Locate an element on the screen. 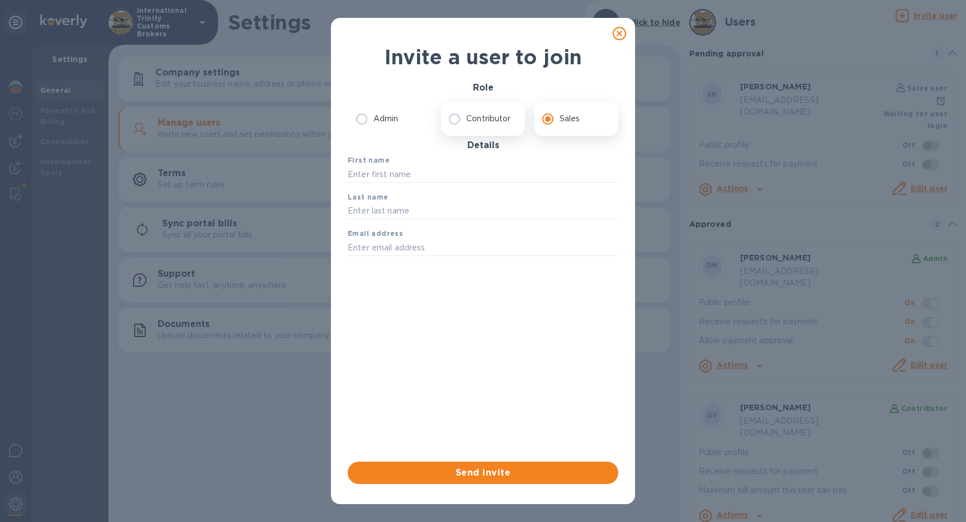 The width and height of the screenshot is (966, 522). input: Enter email address is located at coordinates (483, 248).